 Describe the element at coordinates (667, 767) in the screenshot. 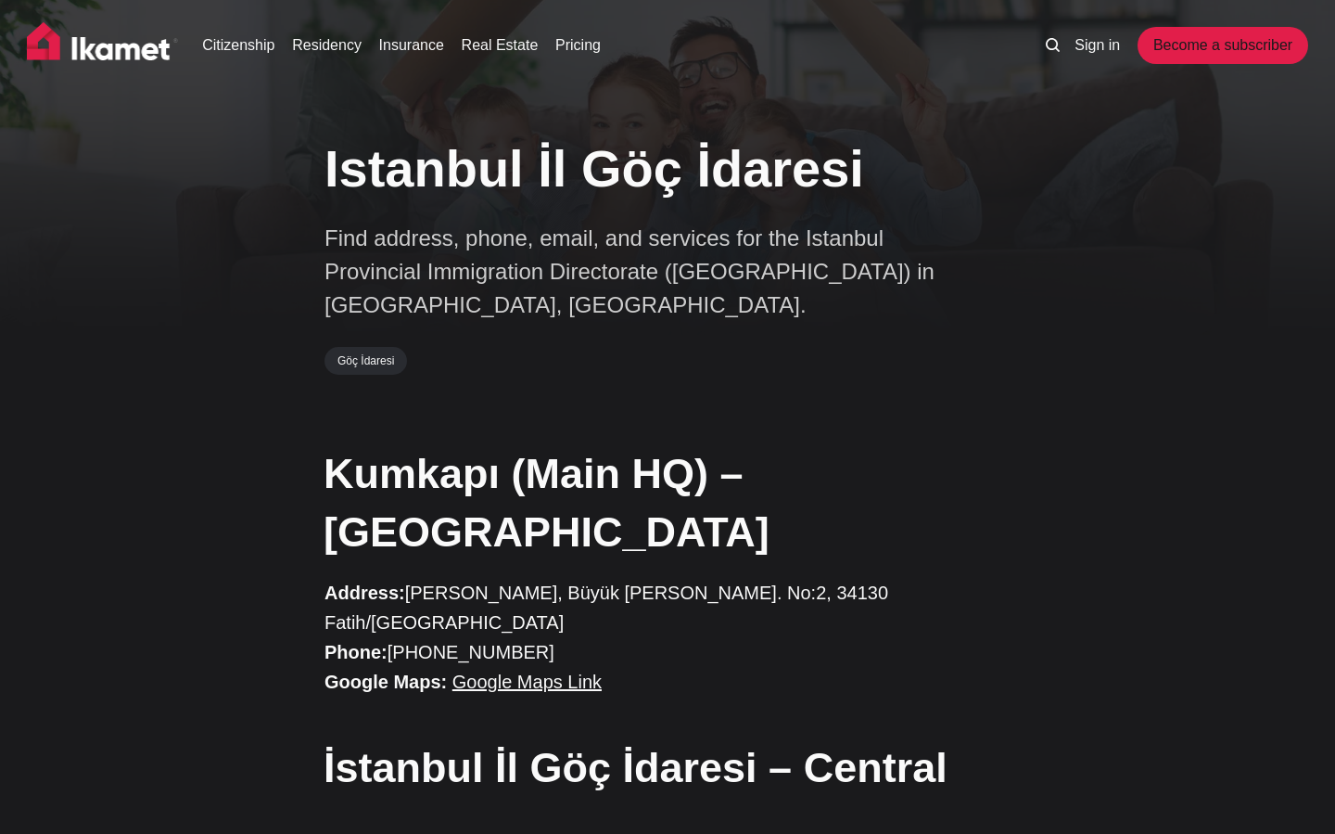

I see `h2: İstanbul İl Göç İdaresi – Central` at that location.